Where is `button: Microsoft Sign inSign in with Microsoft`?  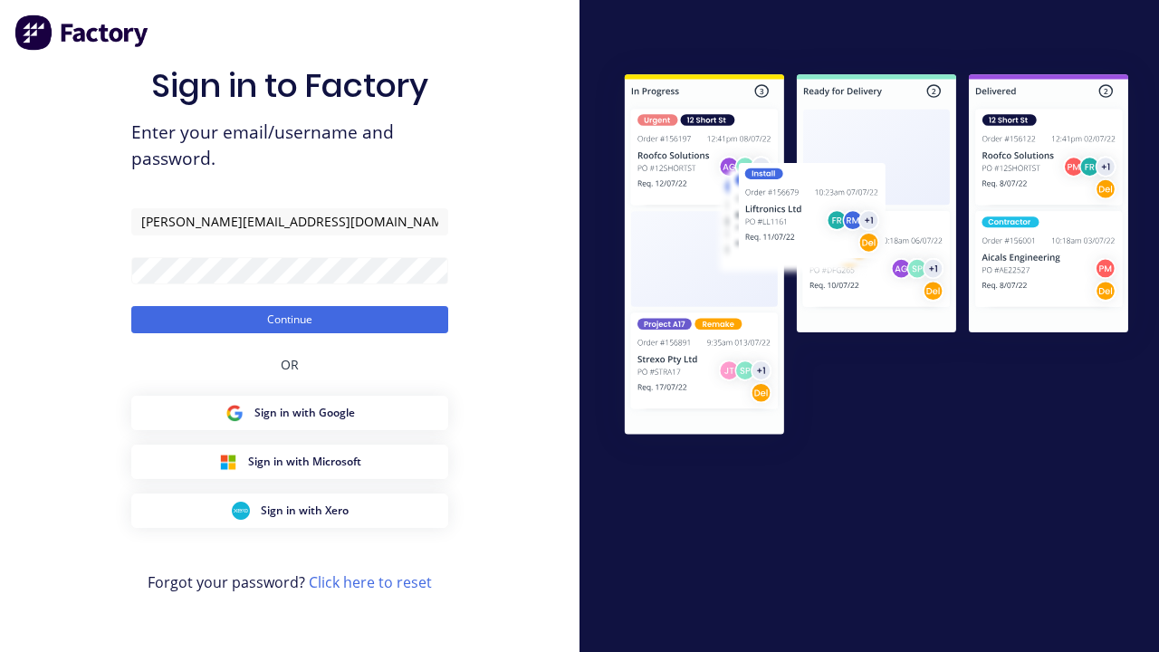
button: Microsoft Sign inSign in with Microsoft is located at coordinates (290, 462).